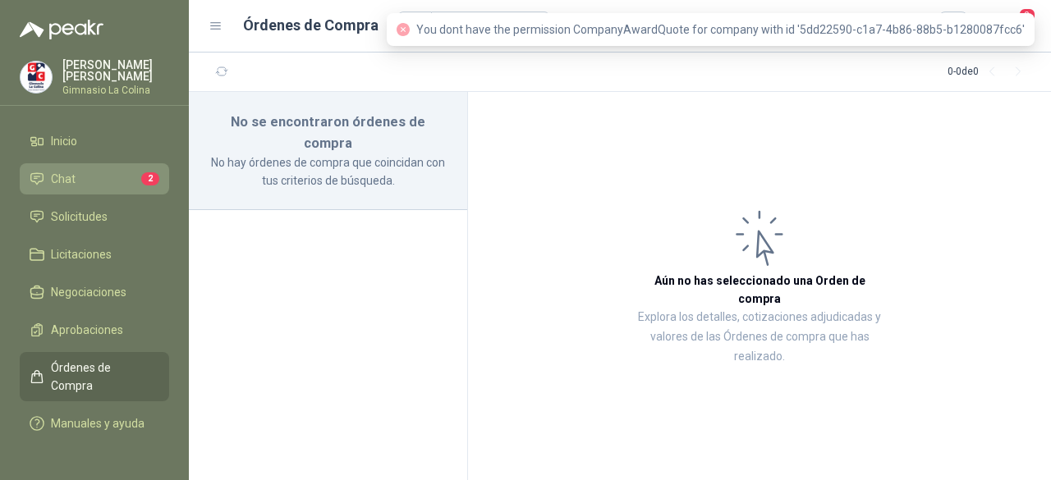  I want to click on a: Solicitudes, so click(94, 217).